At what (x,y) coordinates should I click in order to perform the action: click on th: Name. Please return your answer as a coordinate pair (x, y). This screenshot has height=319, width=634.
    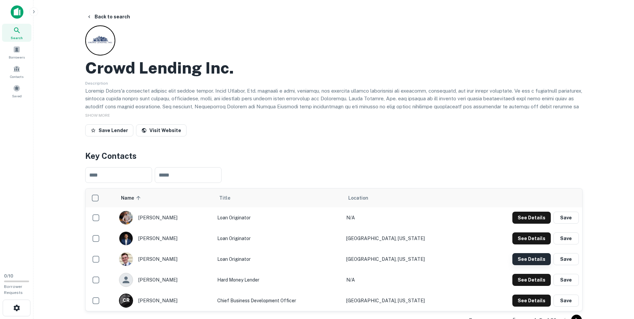
    Looking at the image, I should click on (165, 198).